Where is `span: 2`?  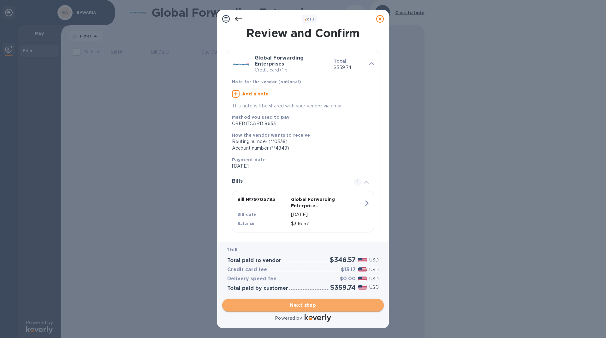 span: 2 is located at coordinates (305, 19).